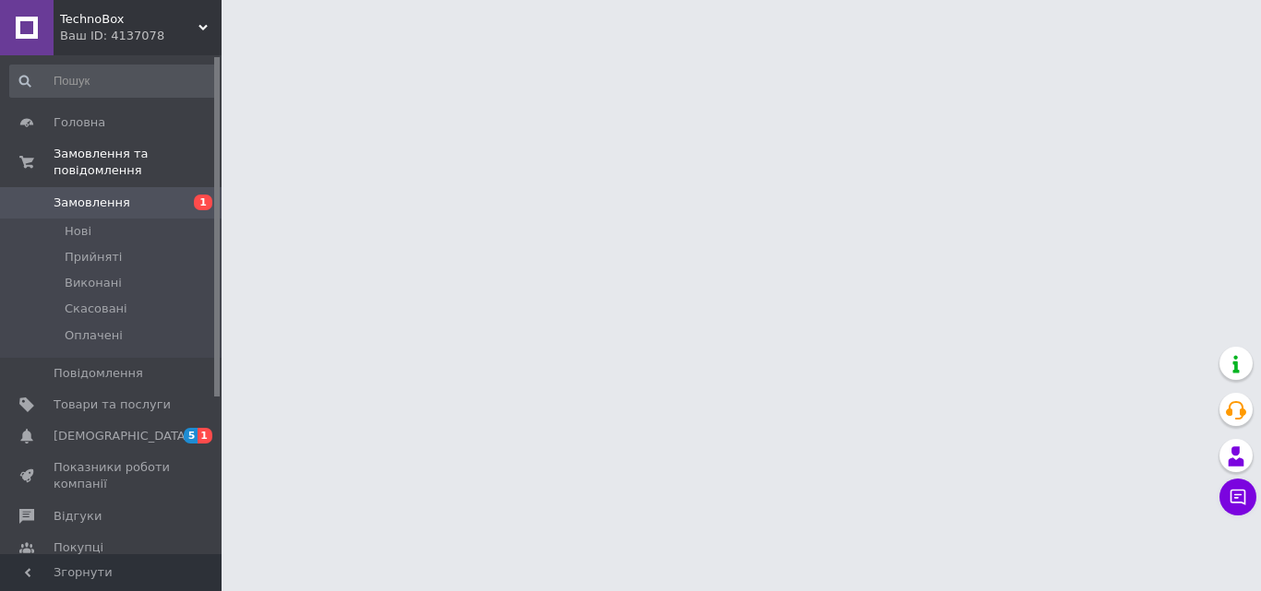  I want to click on span: Оплачені, so click(93, 336).